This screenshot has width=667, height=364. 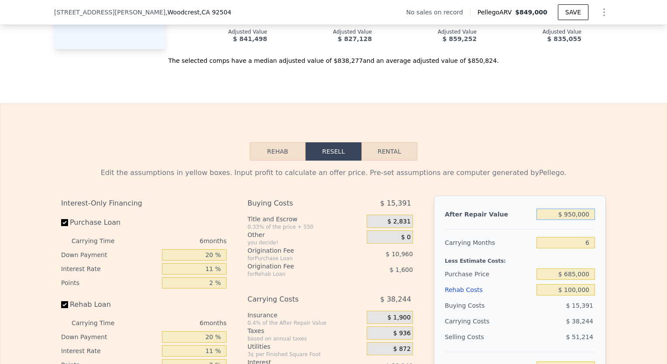 What do you see at coordinates (144, 204) in the screenshot?
I see `div: Interest-Only Financing` at bounding box center [144, 204].